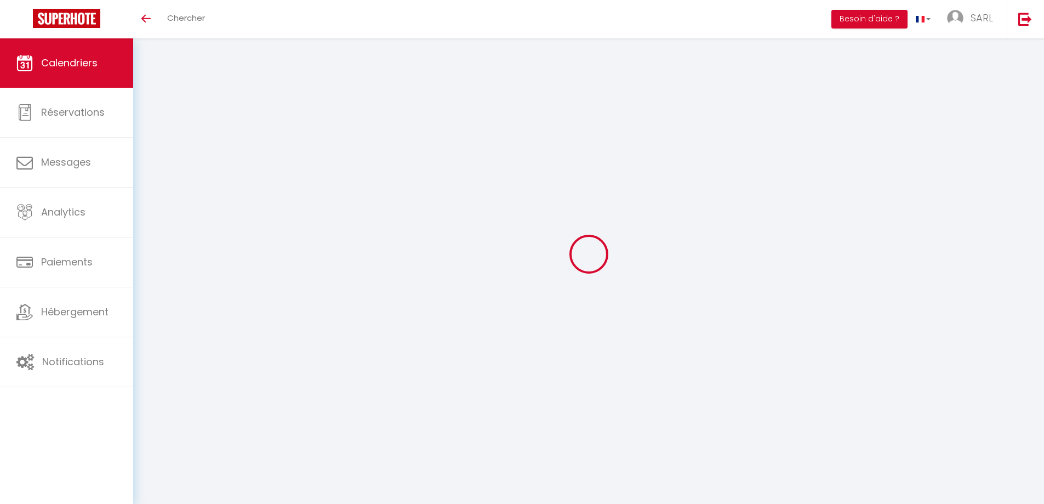 The image size is (1044, 504). I want to click on span: Notifications, so click(73, 361).